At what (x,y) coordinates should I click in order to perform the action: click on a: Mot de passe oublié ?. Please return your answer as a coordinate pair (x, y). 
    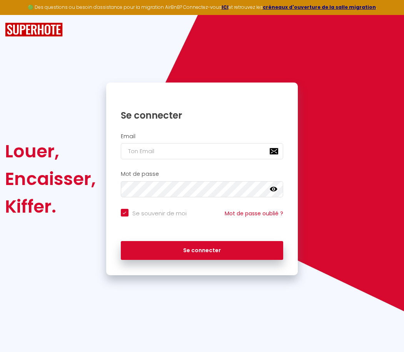
    Looking at the image, I should click on (254, 214).